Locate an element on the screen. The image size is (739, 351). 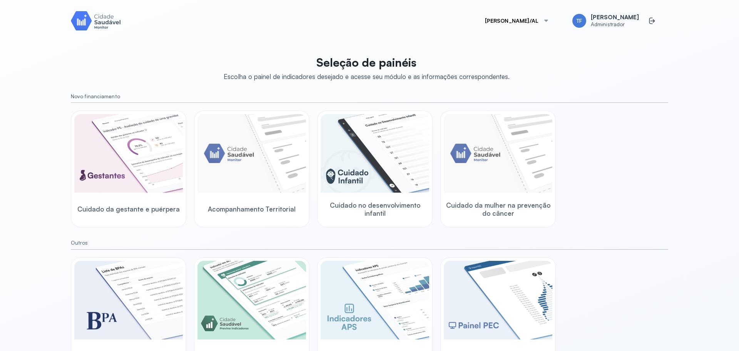
small: Novo financiamento is located at coordinates (370, 96).